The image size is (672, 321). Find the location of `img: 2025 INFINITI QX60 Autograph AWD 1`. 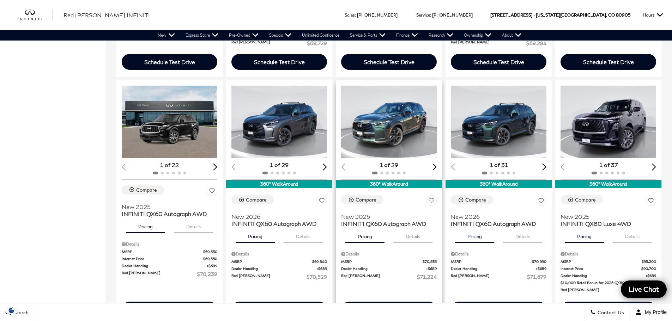

img: 2025 INFINITI QX60 Autograph AWD 1 is located at coordinates (170, 122).